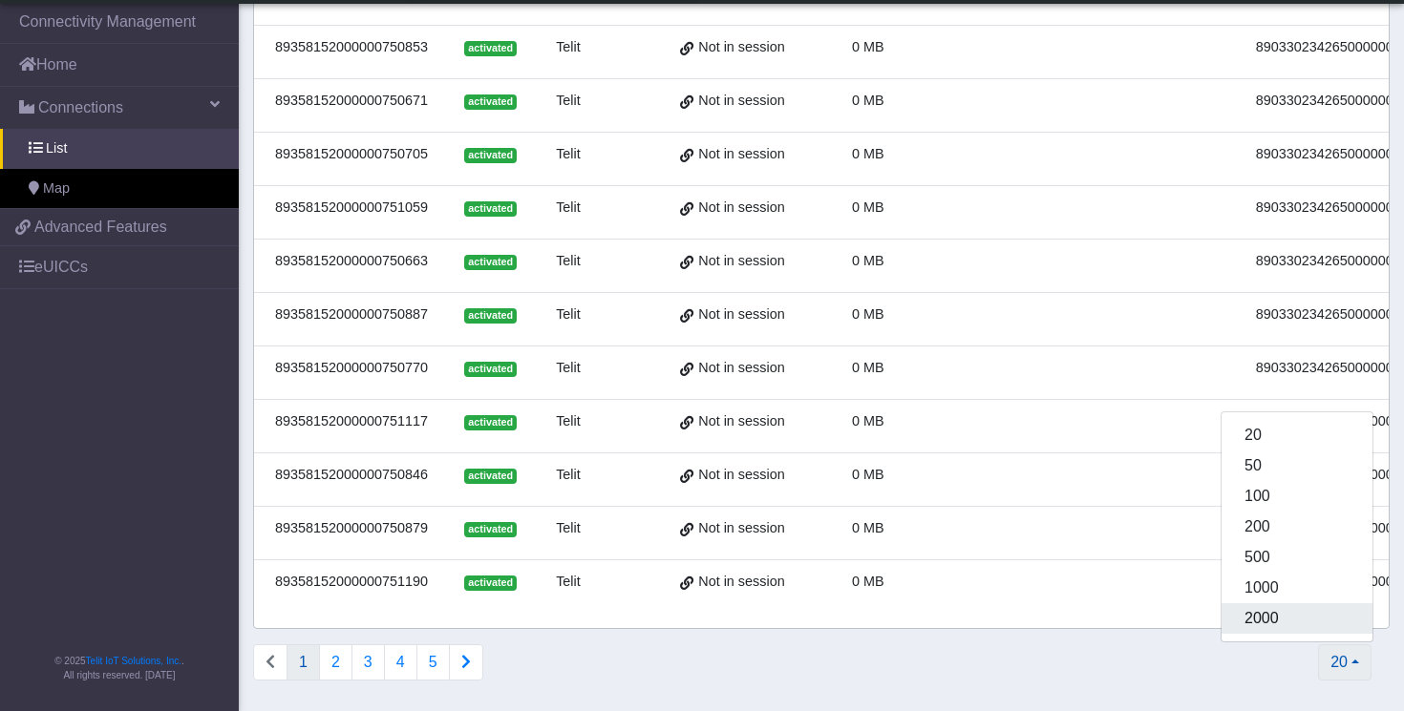 The height and width of the screenshot is (711, 1404). Describe the element at coordinates (80, 108) in the screenshot. I see `span: Connections` at that location.